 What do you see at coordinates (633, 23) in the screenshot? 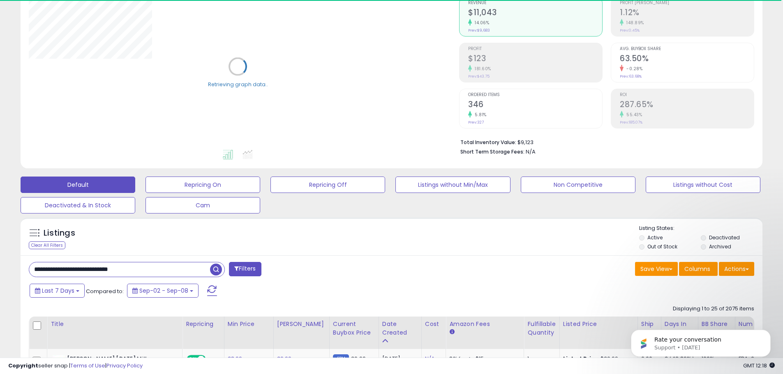
I see `small: 148.89%` at bounding box center [633, 23].